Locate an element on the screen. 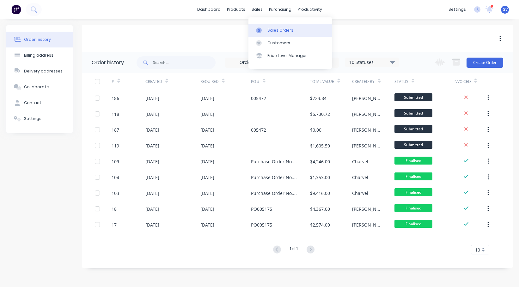  div: Collaborate is located at coordinates (36, 87).